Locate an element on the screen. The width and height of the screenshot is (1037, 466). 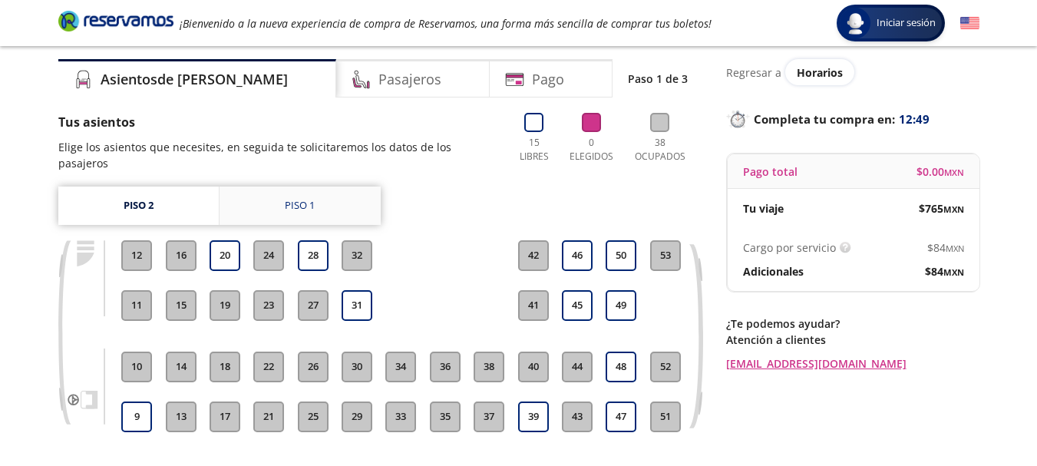
p: Adicionales is located at coordinates (773, 271).